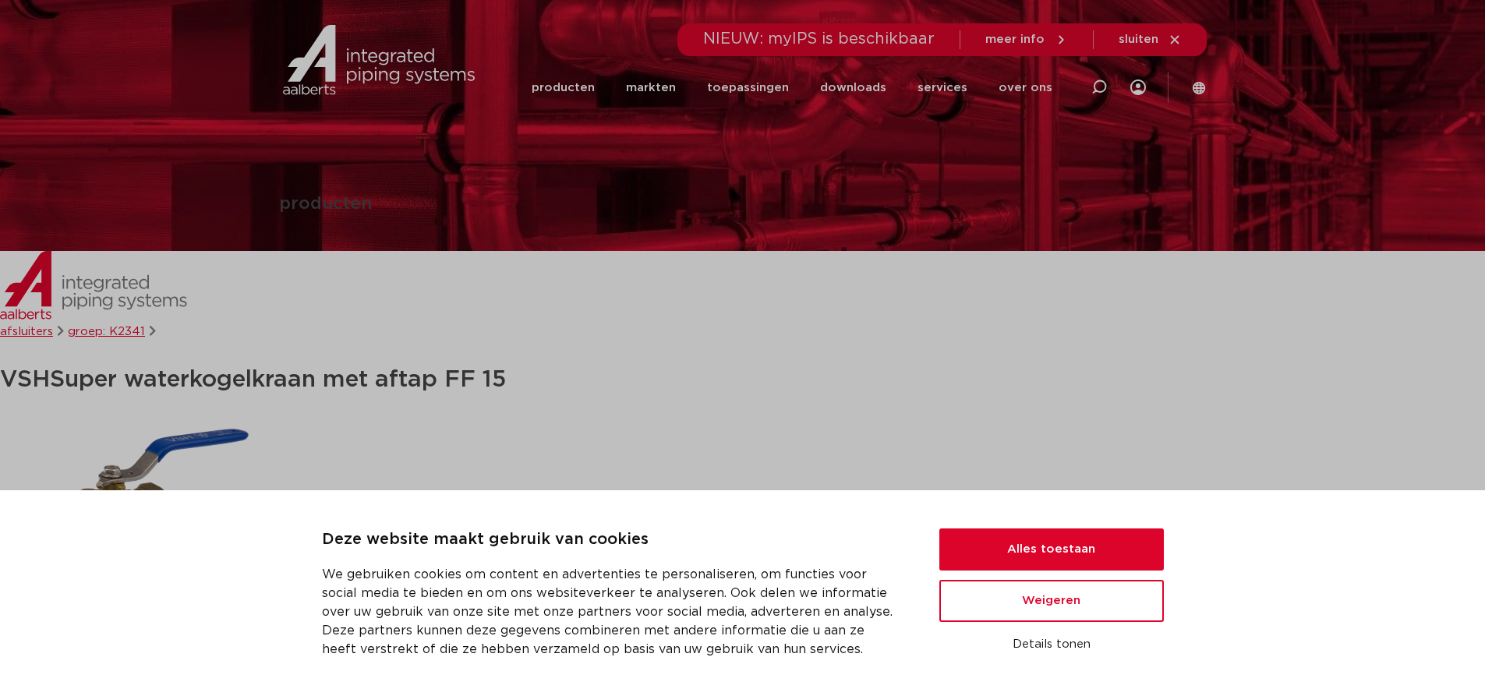 Image resolution: width=1485 pixels, height=696 pixels. What do you see at coordinates (651, 87) in the screenshot?
I see `a: markten` at bounding box center [651, 87].